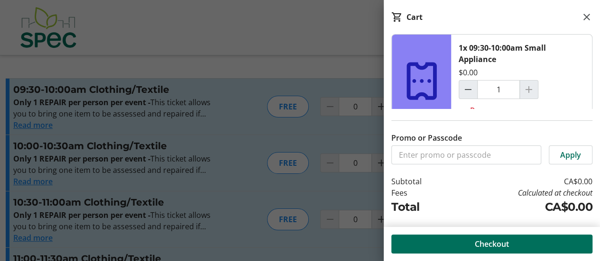 This screenshot has height=261, width=600. I want to click on div: $0.00, so click(468, 73).